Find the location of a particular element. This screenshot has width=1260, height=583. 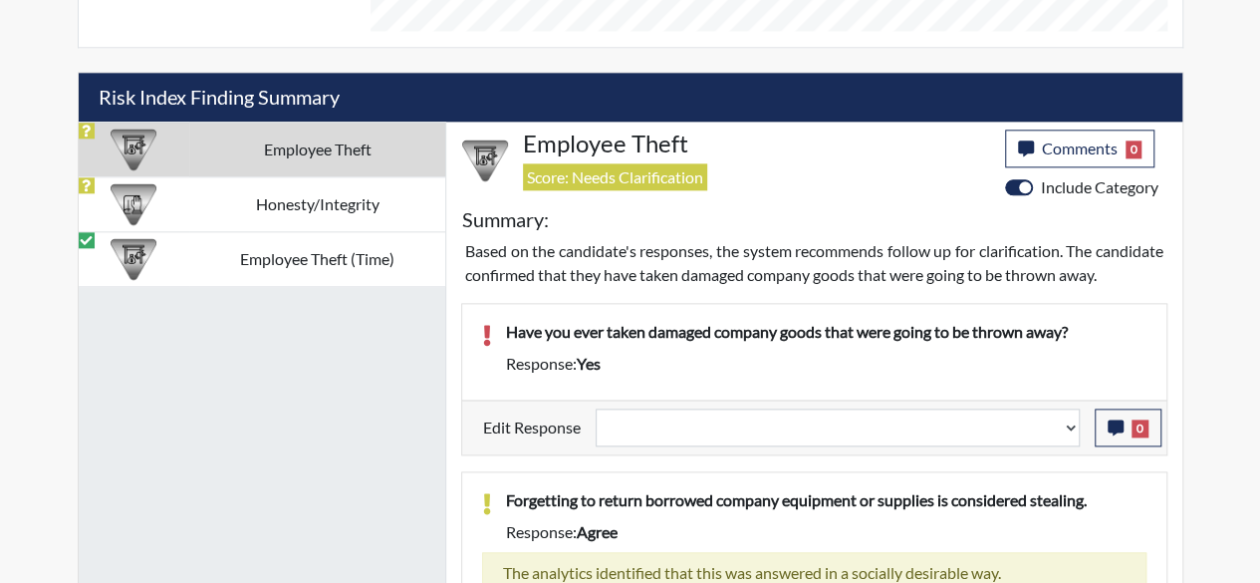

p: Based on the candidate's responses, the system recommends follow up for clarification. The candid... is located at coordinates (814, 263).